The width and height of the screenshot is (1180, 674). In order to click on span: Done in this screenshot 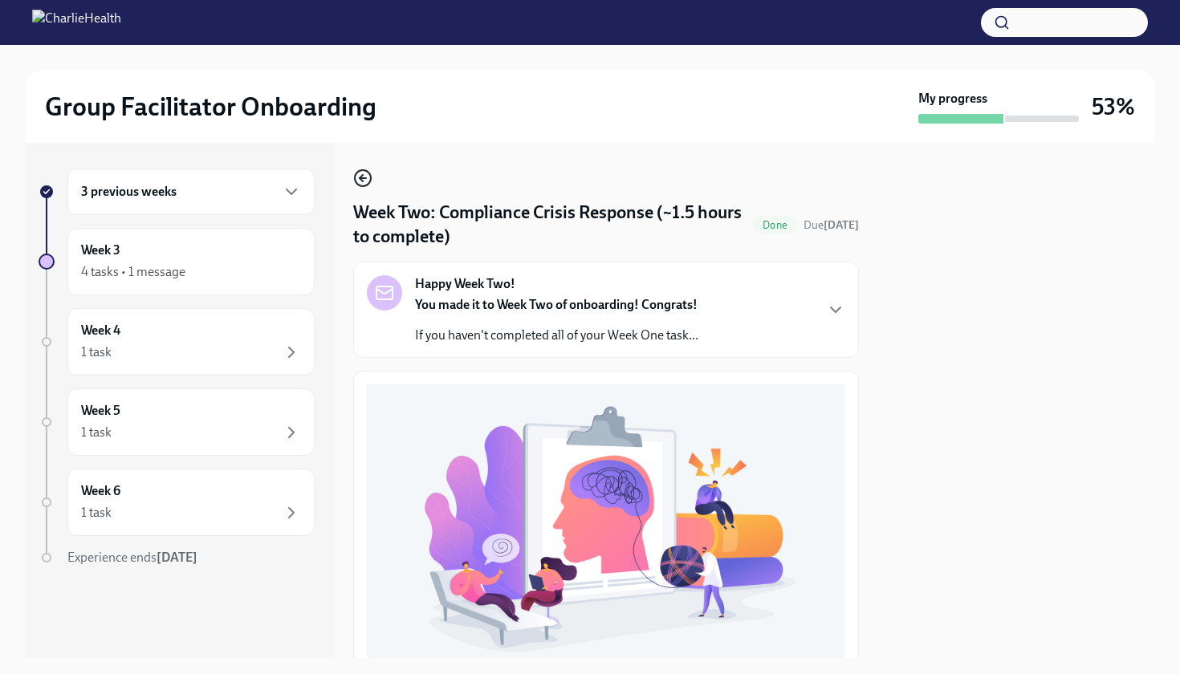, I will do `click(775, 225)`.